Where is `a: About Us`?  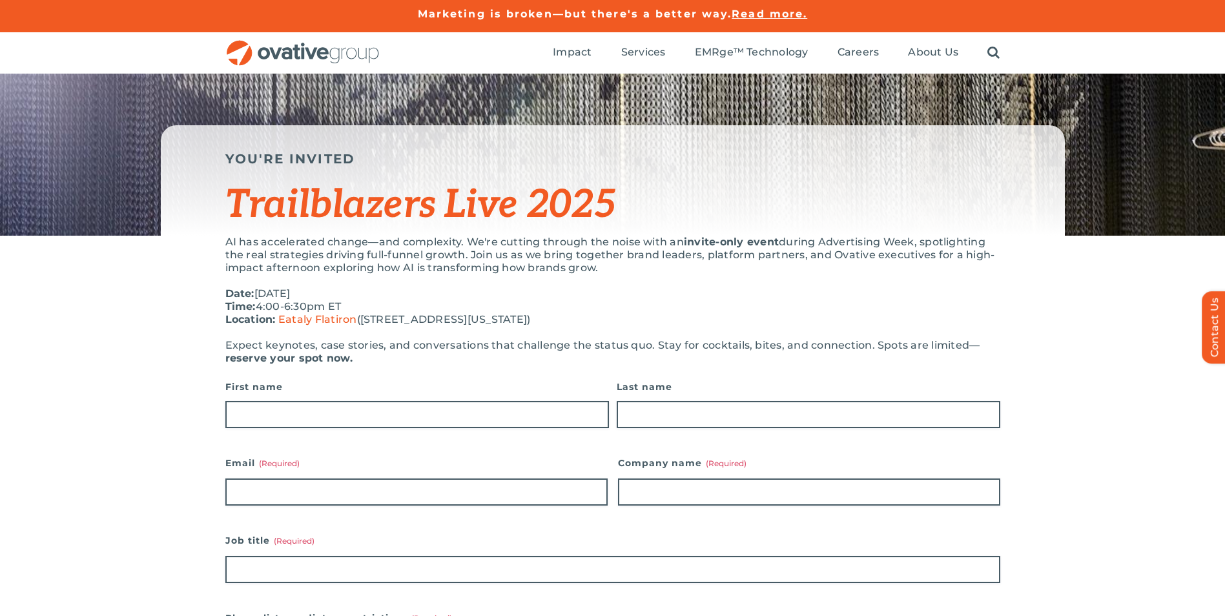
a: About Us is located at coordinates (933, 53).